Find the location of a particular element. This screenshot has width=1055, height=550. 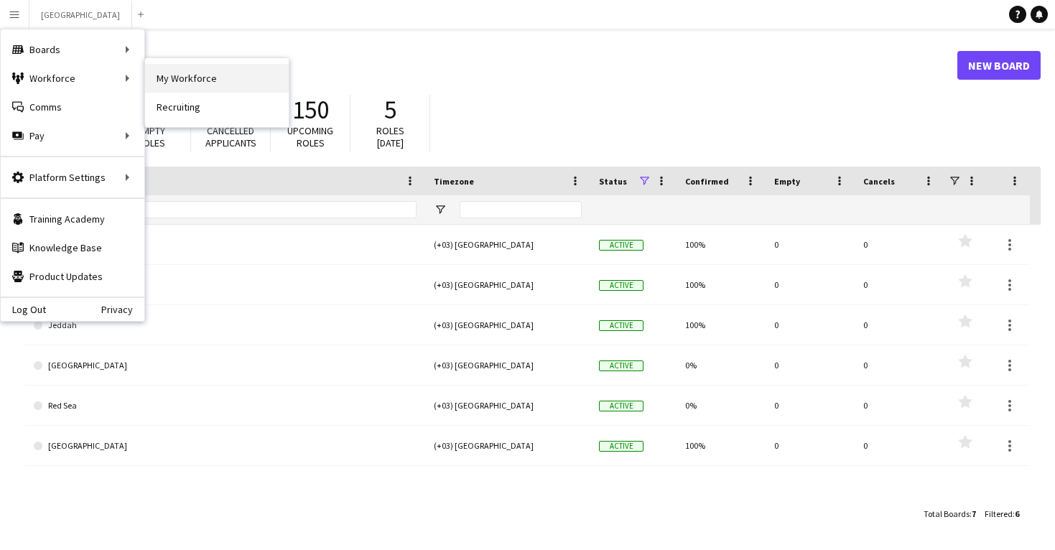

span: Empty is located at coordinates (787, 181).